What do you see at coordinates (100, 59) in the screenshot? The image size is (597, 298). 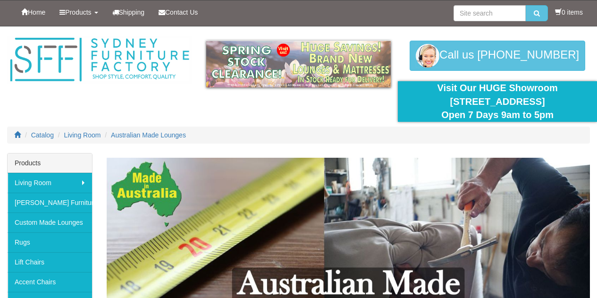 I see `img: Sydney Furniture Factory` at bounding box center [100, 59].